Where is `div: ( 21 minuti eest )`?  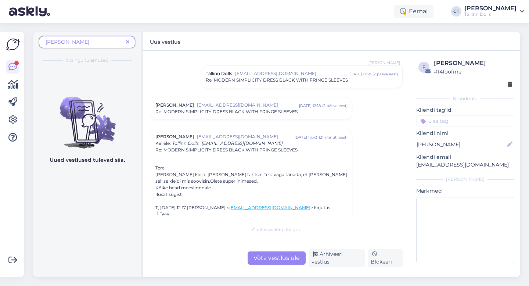
div: ( 21 minuti eest ) is located at coordinates (333, 137).